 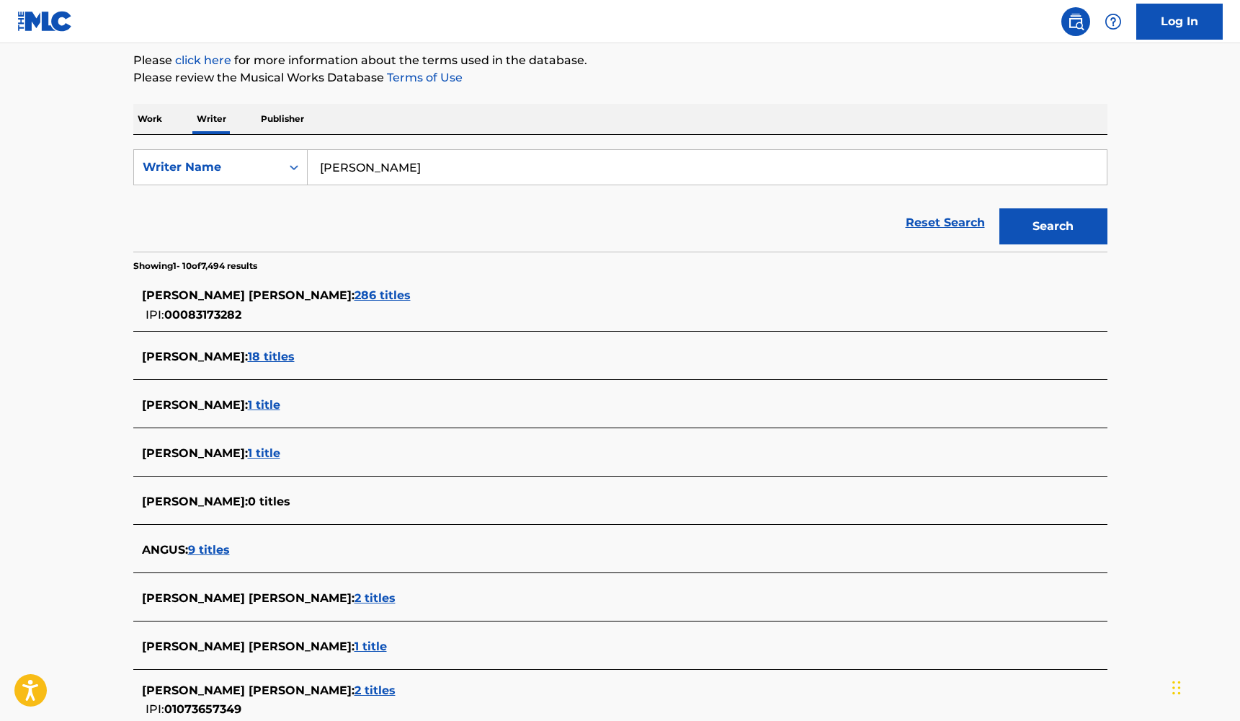 What do you see at coordinates (1076, 22) in the screenshot?
I see `a: Public Search` at bounding box center [1076, 22].